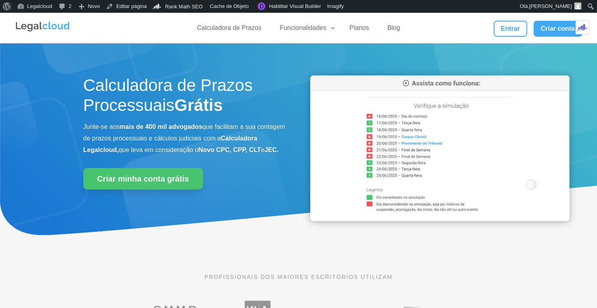 Image resolution: width=597 pixels, height=308 pixels. What do you see at coordinates (299, 277) in the screenshot?
I see `p: PROFISSIONAIS DOS MAIORES ESCRITÓRIOS UTILIZAM` at bounding box center [299, 277].